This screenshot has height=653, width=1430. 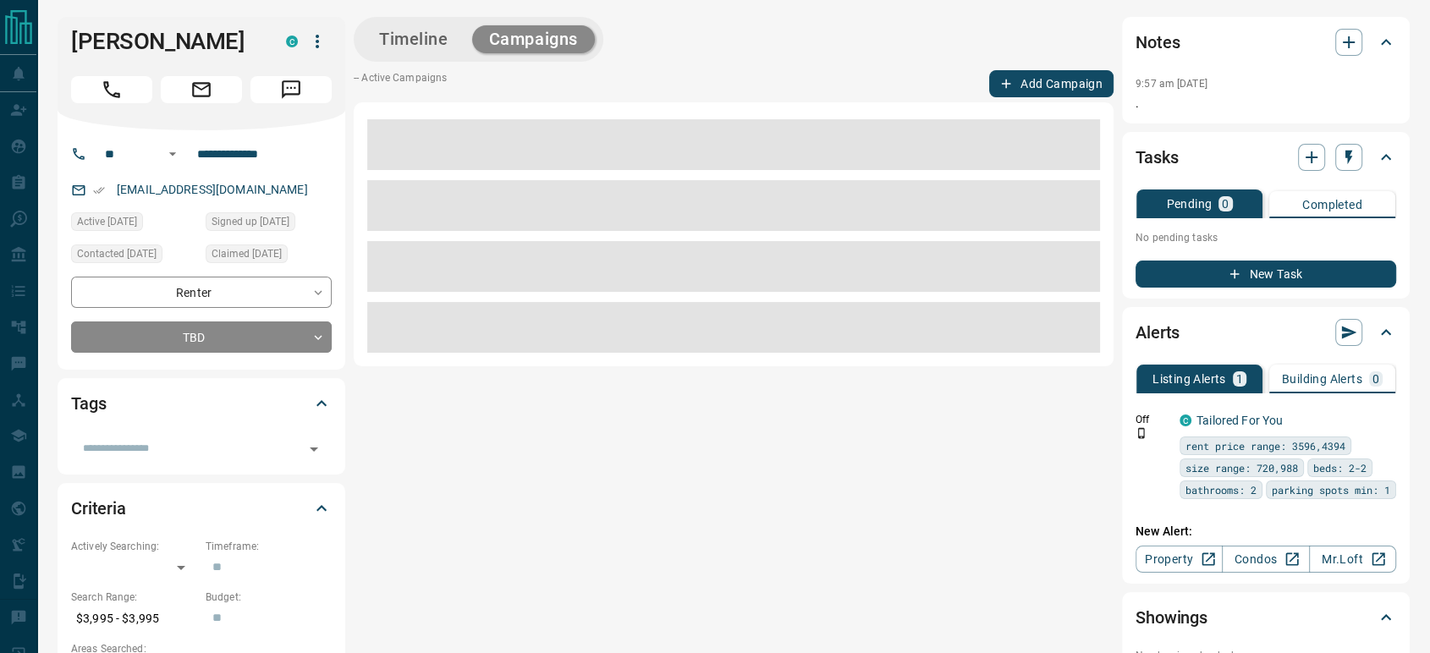 I want to click on span: Message, so click(x=291, y=90).